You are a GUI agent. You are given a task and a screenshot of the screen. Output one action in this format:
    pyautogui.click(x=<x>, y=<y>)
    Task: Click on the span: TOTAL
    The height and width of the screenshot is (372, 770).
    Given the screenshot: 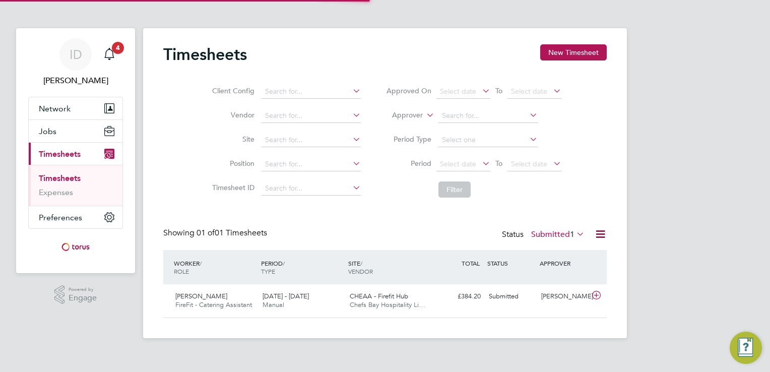 What is the action you would take?
    pyautogui.click(x=471, y=263)
    